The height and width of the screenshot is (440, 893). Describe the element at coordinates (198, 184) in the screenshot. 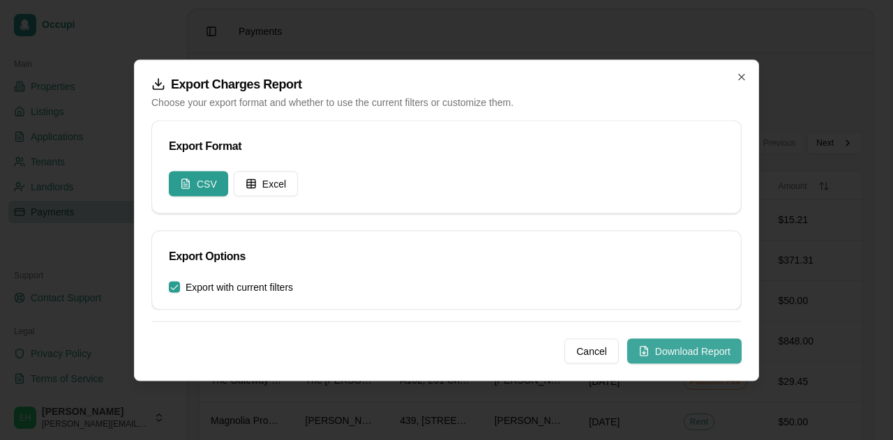

I see `button: CSV` at that location.